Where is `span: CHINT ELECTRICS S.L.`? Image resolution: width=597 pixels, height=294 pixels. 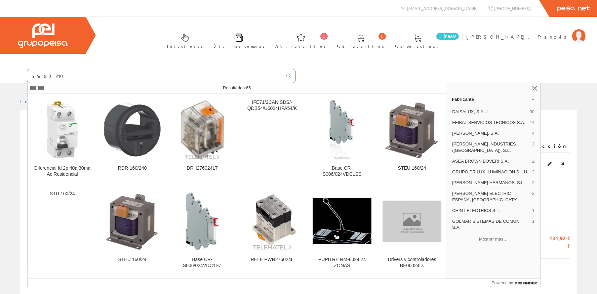
span: CHINT ELECTRICS S.L. is located at coordinates (491, 211).